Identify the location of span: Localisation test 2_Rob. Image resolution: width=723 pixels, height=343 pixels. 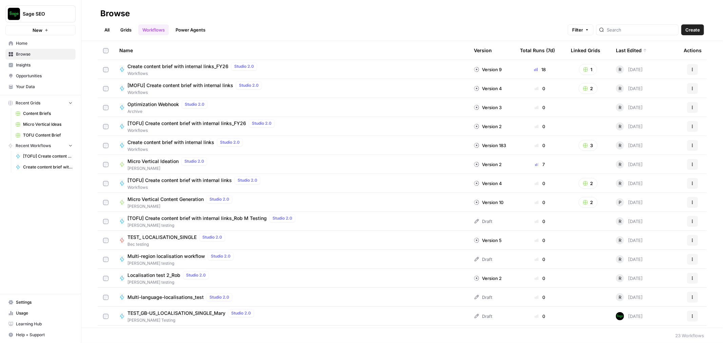
(154, 275).